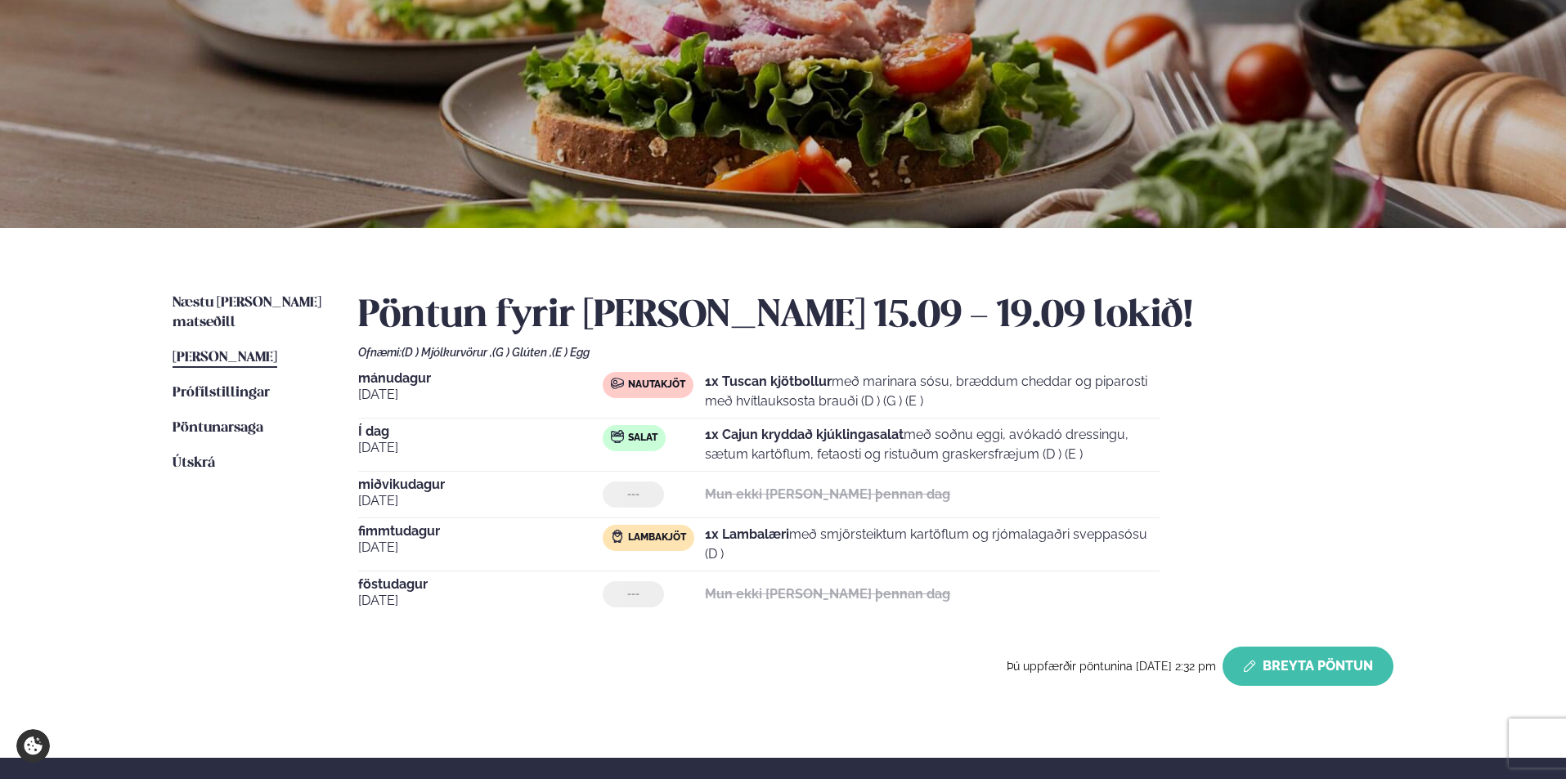  What do you see at coordinates (480, 585) in the screenshot?
I see `span: föstudagur` at bounding box center [480, 585].